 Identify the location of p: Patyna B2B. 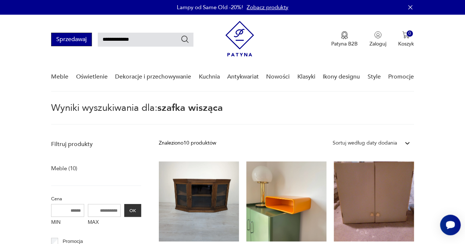
(344, 44).